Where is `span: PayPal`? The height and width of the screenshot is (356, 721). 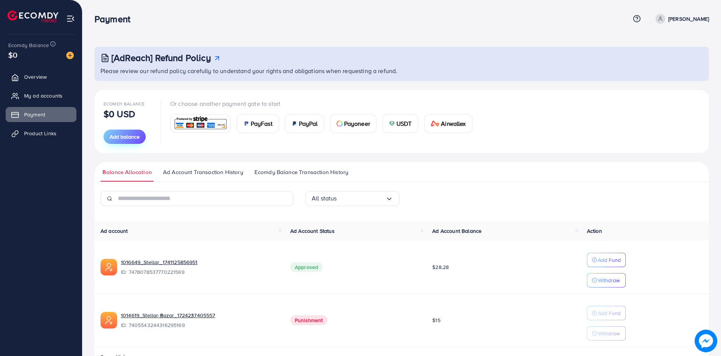 span: PayPal is located at coordinates (308, 124).